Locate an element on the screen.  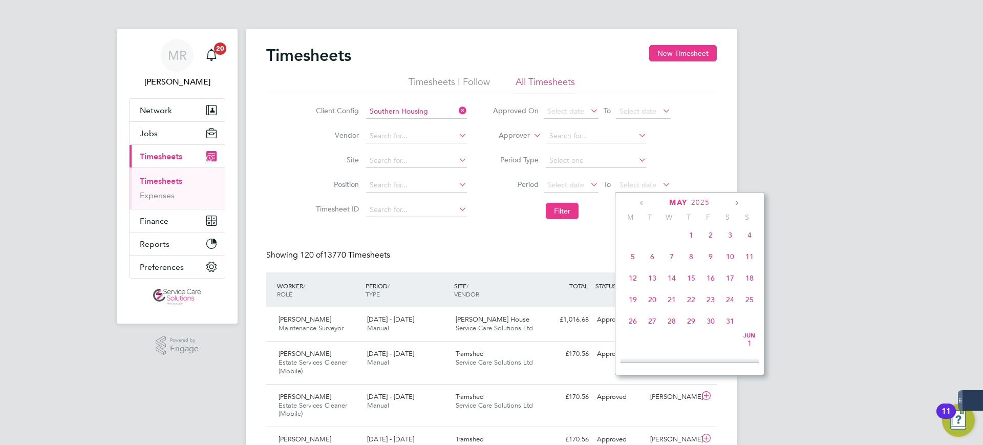
span: 4 is located at coordinates (672, 365).